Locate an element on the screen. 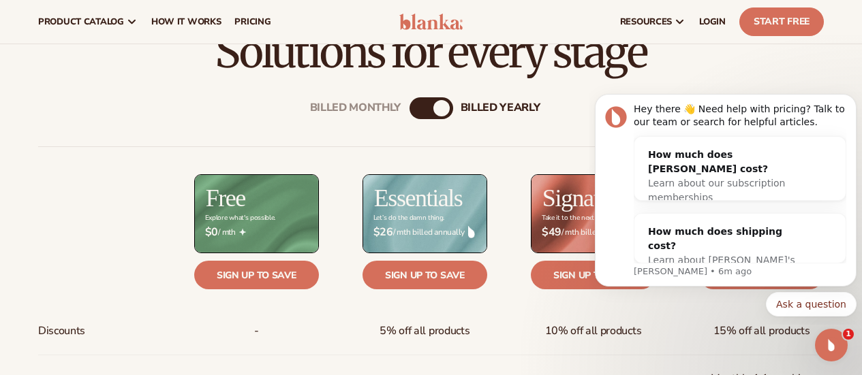 The width and height of the screenshot is (862, 375). a: Start Free is located at coordinates (782, 22).